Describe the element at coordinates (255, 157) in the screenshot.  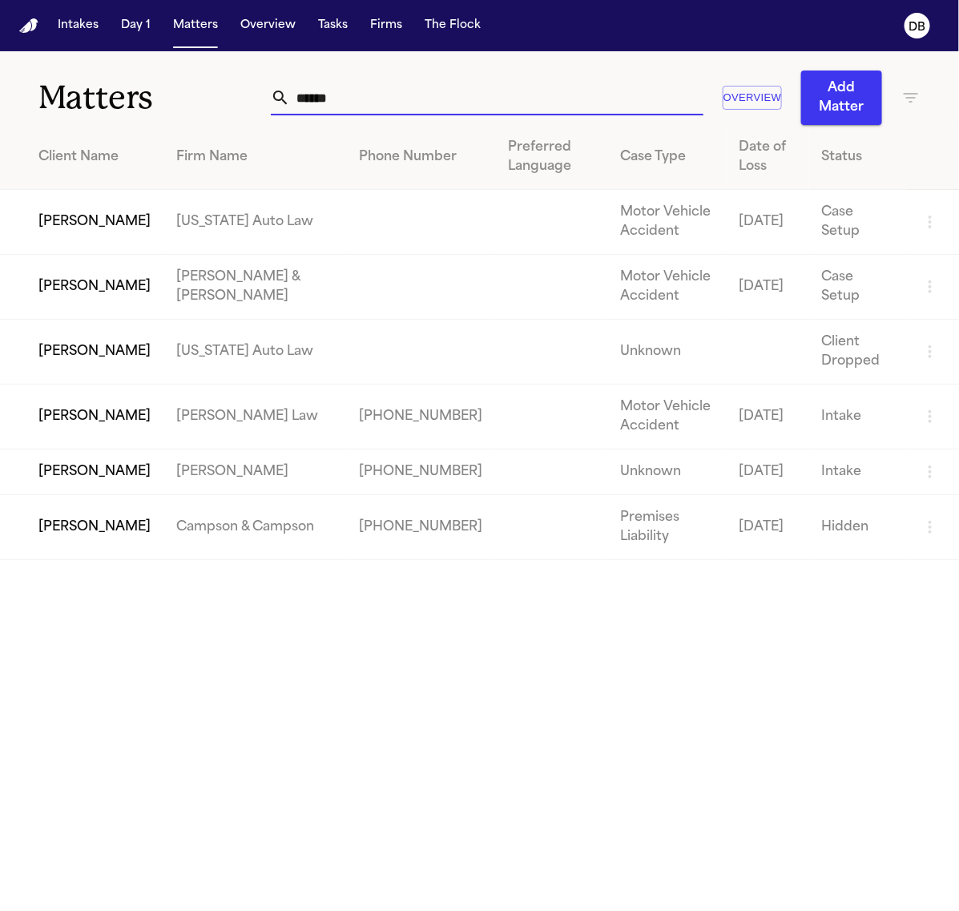
I see `div: Firm Name` at that location.